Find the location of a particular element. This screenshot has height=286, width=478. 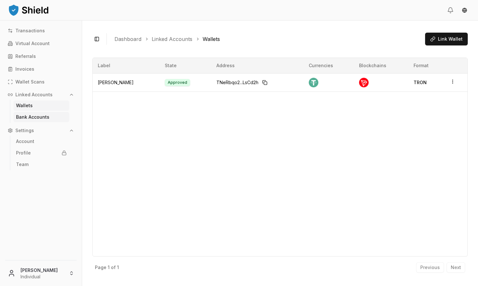

p: Page is located at coordinates (101, 268).